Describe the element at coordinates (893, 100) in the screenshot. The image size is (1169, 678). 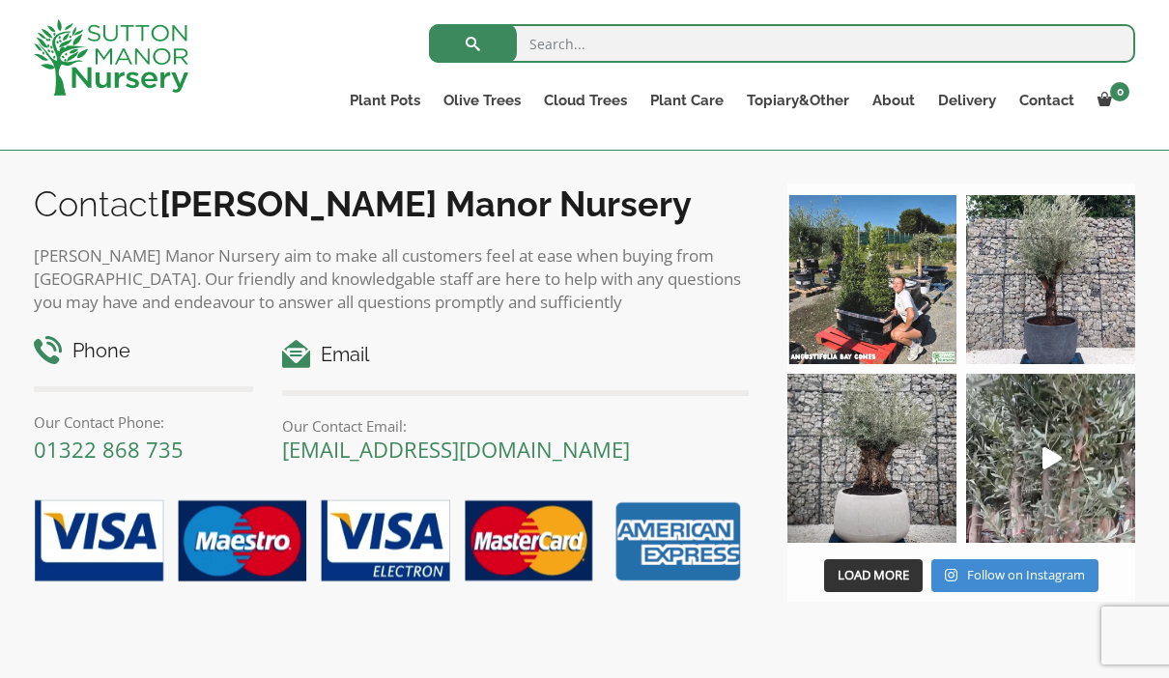
I see `a: About` at that location.